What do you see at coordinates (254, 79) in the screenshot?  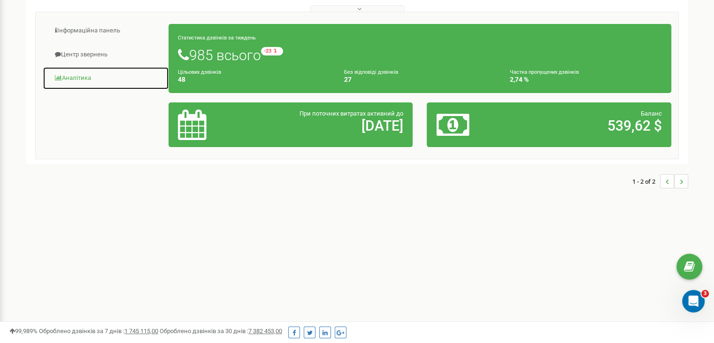 I see `h4: 48` at bounding box center [254, 79].